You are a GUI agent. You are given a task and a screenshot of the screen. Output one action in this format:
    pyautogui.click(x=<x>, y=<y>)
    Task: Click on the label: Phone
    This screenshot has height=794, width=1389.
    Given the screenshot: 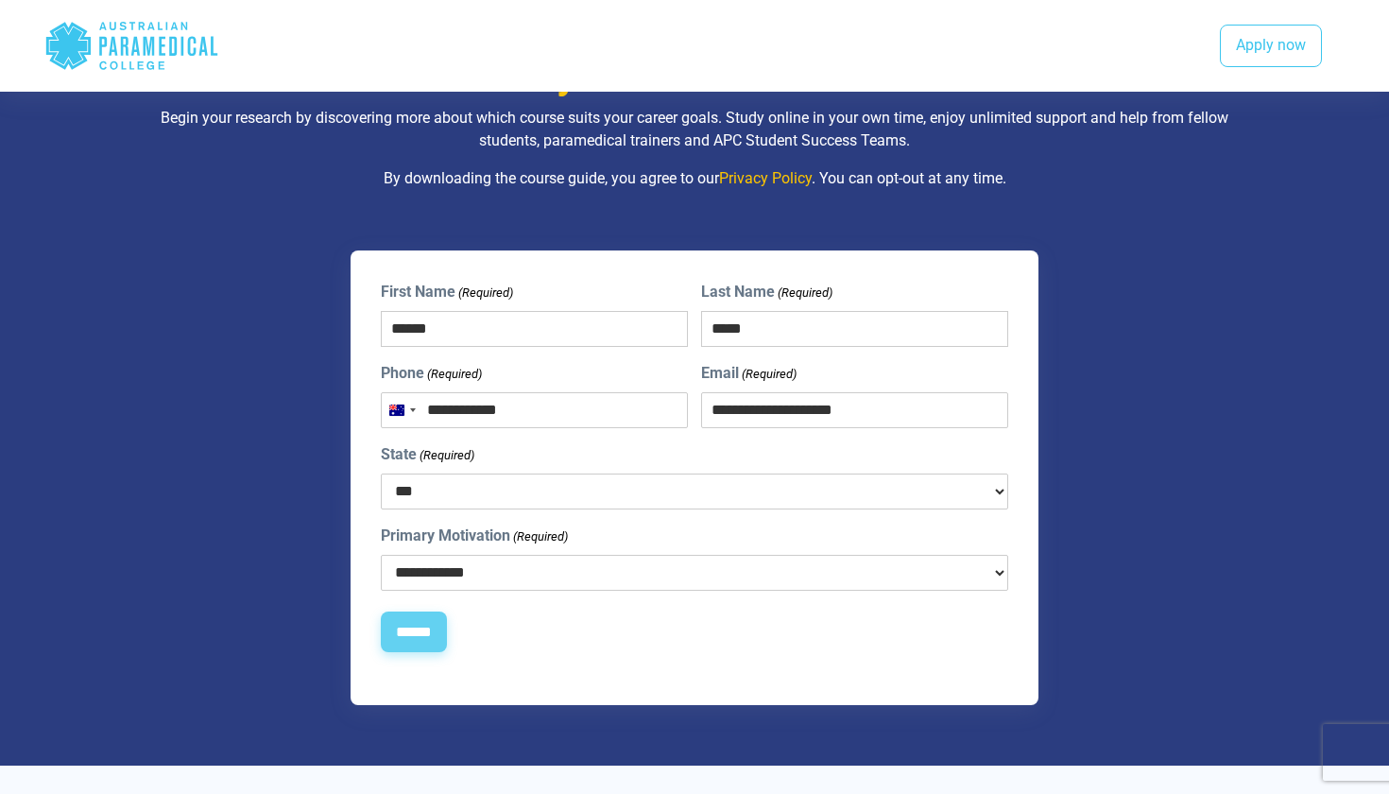 What is the action you would take?
    pyautogui.click(x=431, y=373)
    